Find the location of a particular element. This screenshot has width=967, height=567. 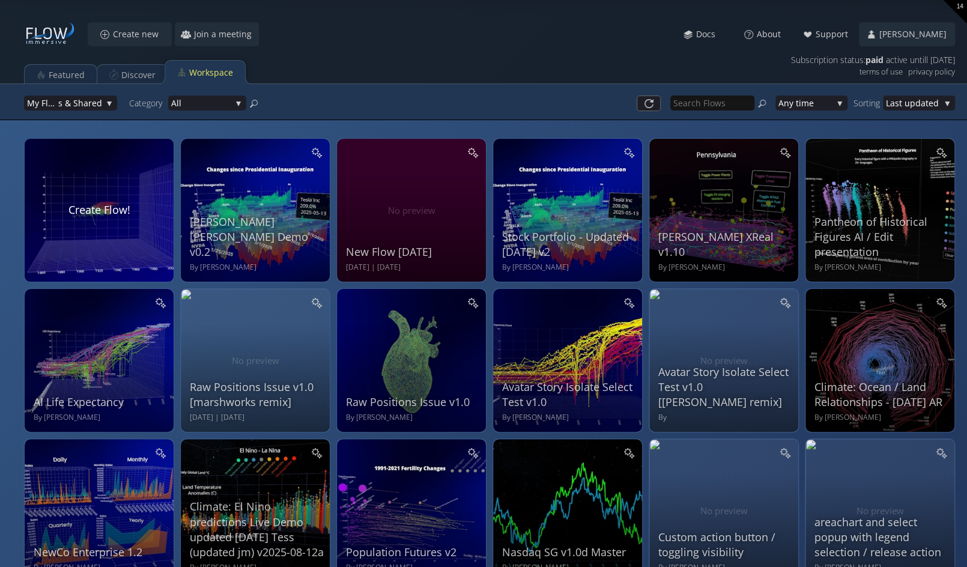

div: Raw Positions Issue v1.0 is located at coordinates (413, 402).